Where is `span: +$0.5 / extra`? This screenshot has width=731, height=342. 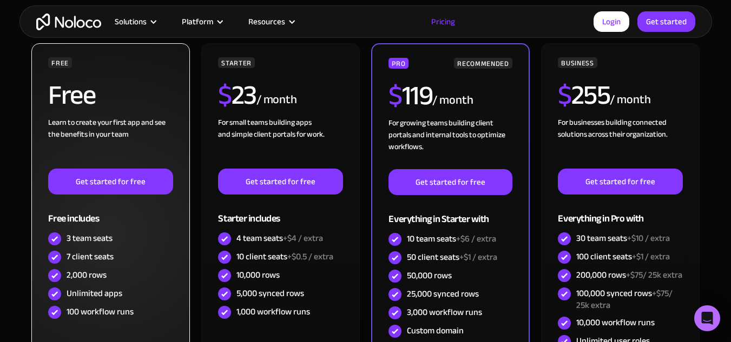 span: +$0.5 / extra is located at coordinates (310, 257).